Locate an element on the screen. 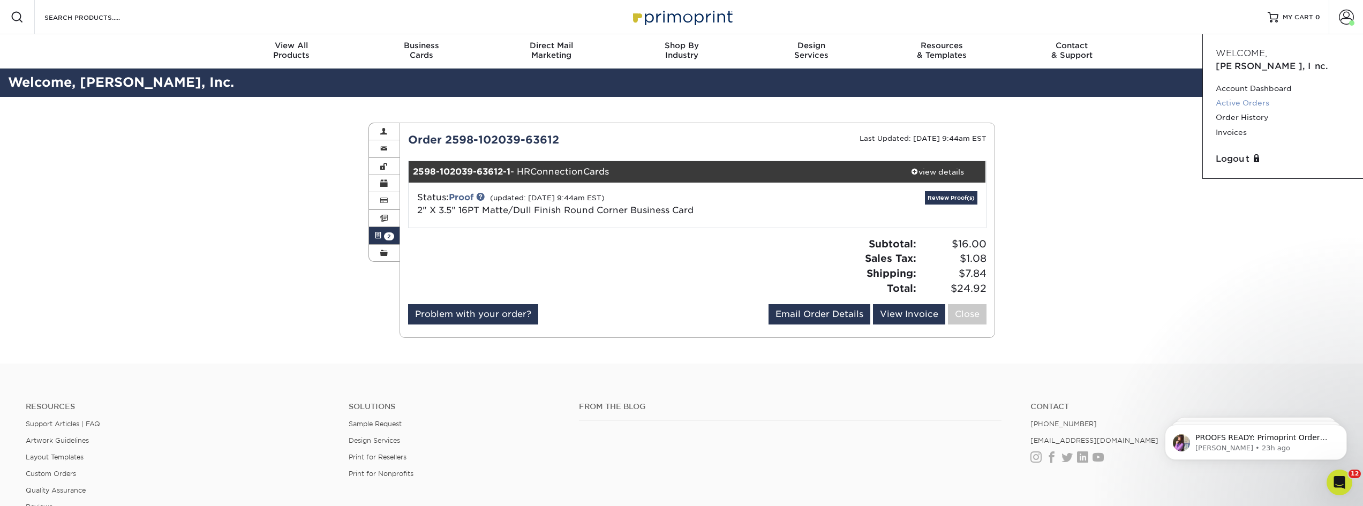 The image size is (1363, 506). div: message notification from Erica, 23h ago. PROOFS READY: Primoprint Order 2598-102039-63612 Thank ... is located at coordinates (107, 40).